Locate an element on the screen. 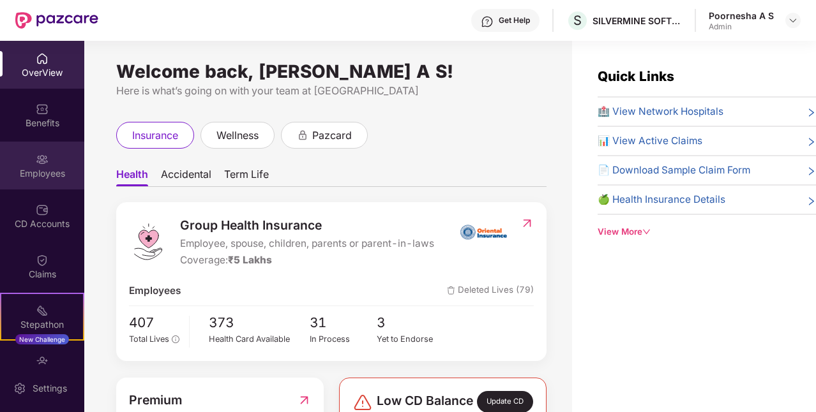  span: Employee, spouse, children, parents or parent-in-laws is located at coordinates (307, 244).